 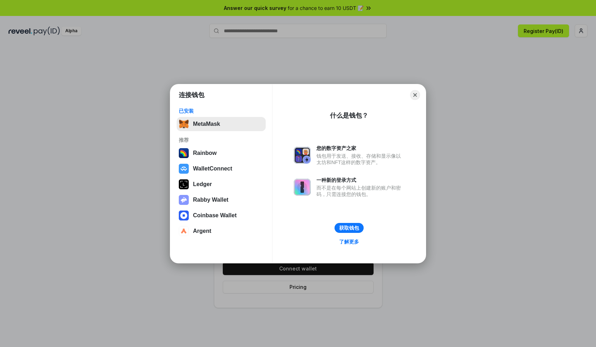 I want to click on button: Coinbase Wallet, so click(x=221, y=216).